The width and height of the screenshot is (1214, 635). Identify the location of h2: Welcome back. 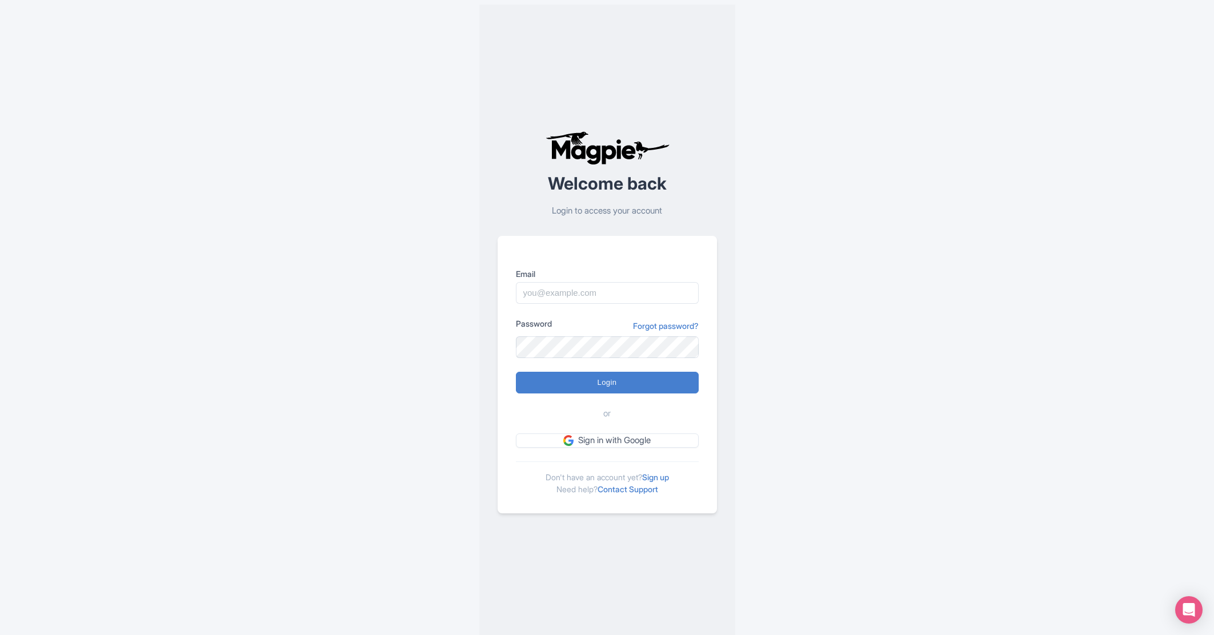
(607, 183).